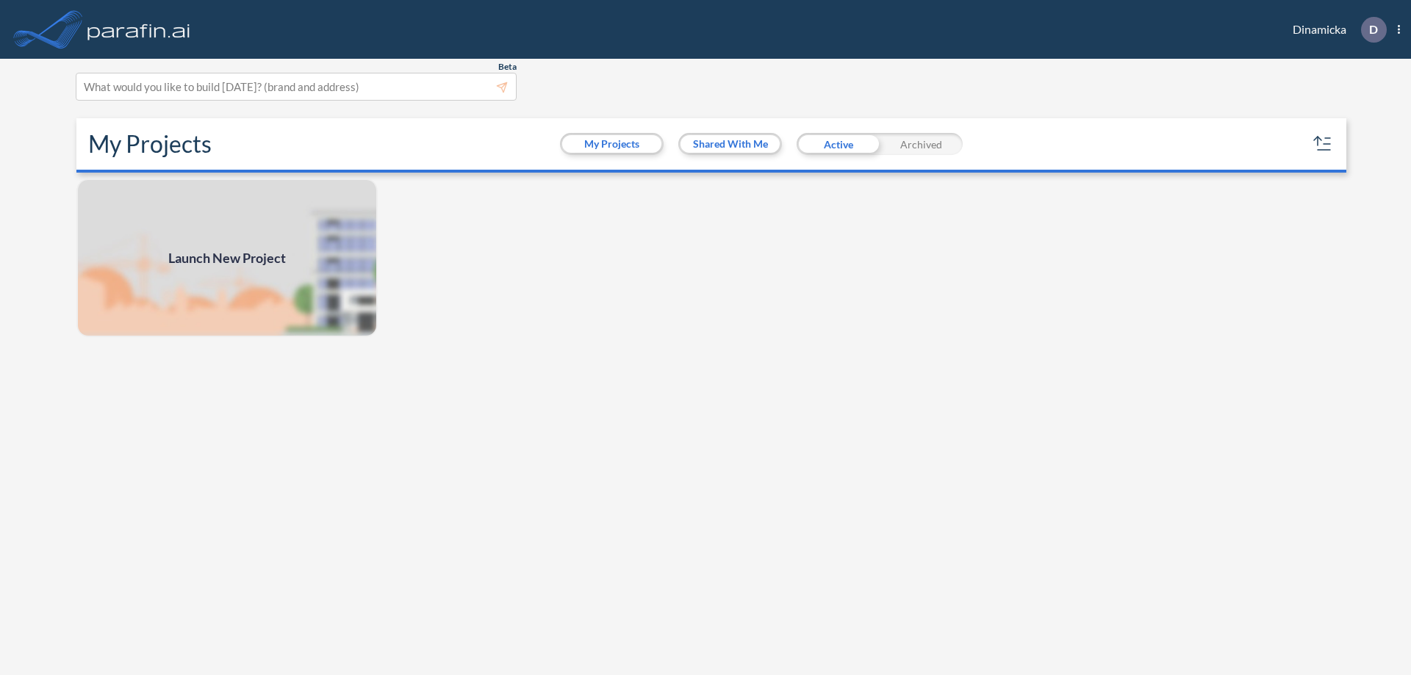 This screenshot has width=1411, height=675. I want to click on div: Archived, so click(921, 144).